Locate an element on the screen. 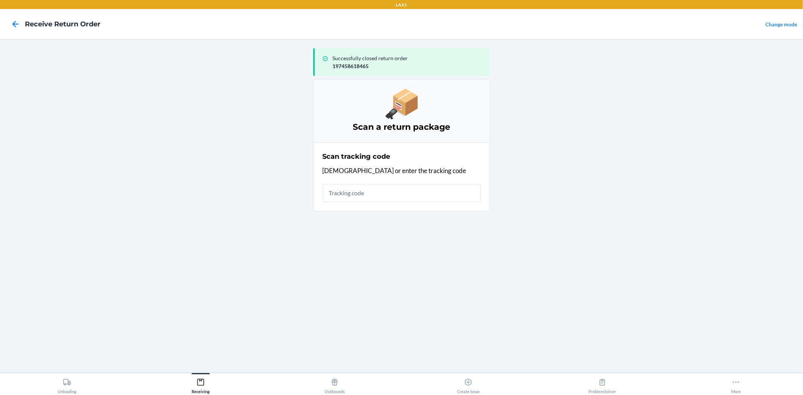  button: Receiving is located at coordinates (201, 384).